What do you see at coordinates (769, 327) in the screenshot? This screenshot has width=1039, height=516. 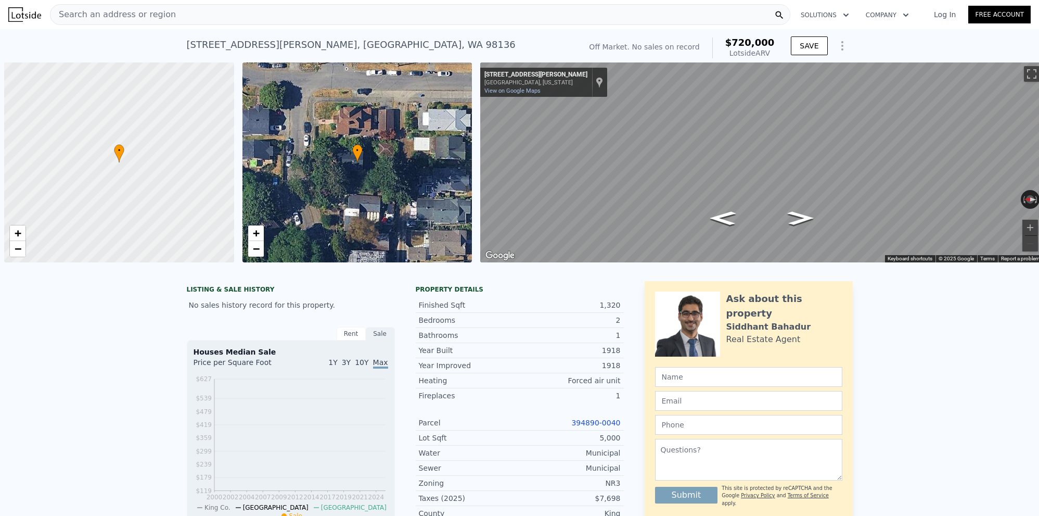 I see `div: Siddhant Bahadur` at bounding box center [769, 327].